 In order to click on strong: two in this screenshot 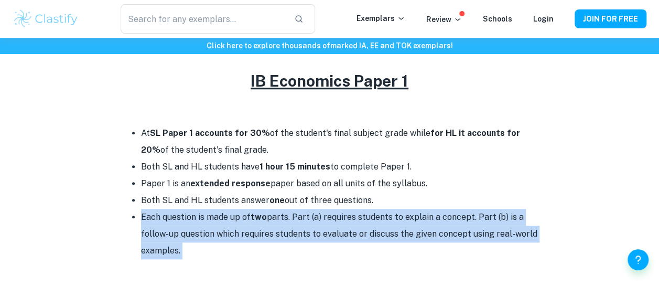, I will do `click(258, 216)`.